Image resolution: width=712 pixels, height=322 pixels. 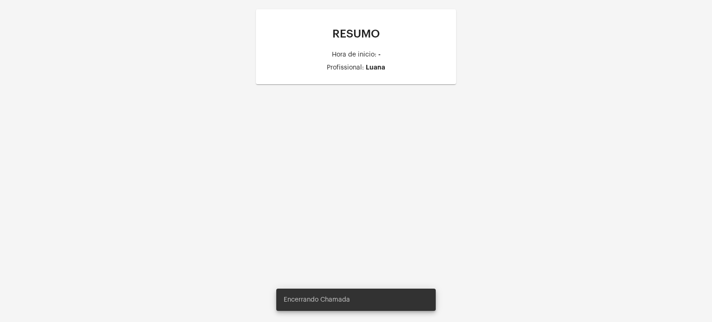 I want to click on div: Luana, so click(x=376, y=67).